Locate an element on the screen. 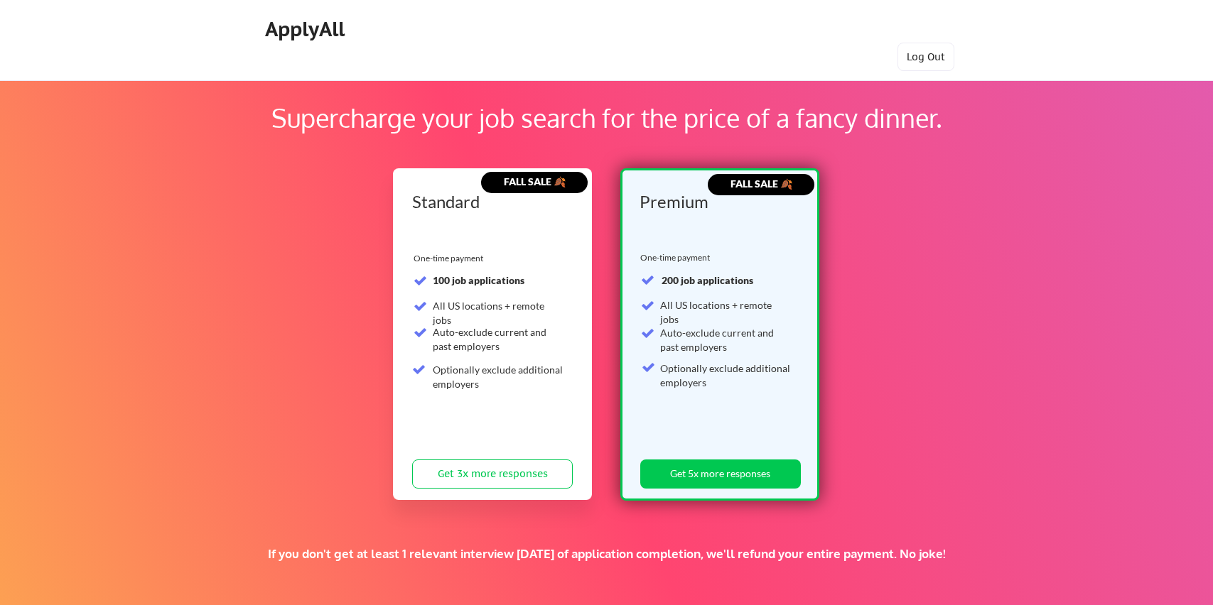  div: ApplyAll is located at coordinates (307, 29).